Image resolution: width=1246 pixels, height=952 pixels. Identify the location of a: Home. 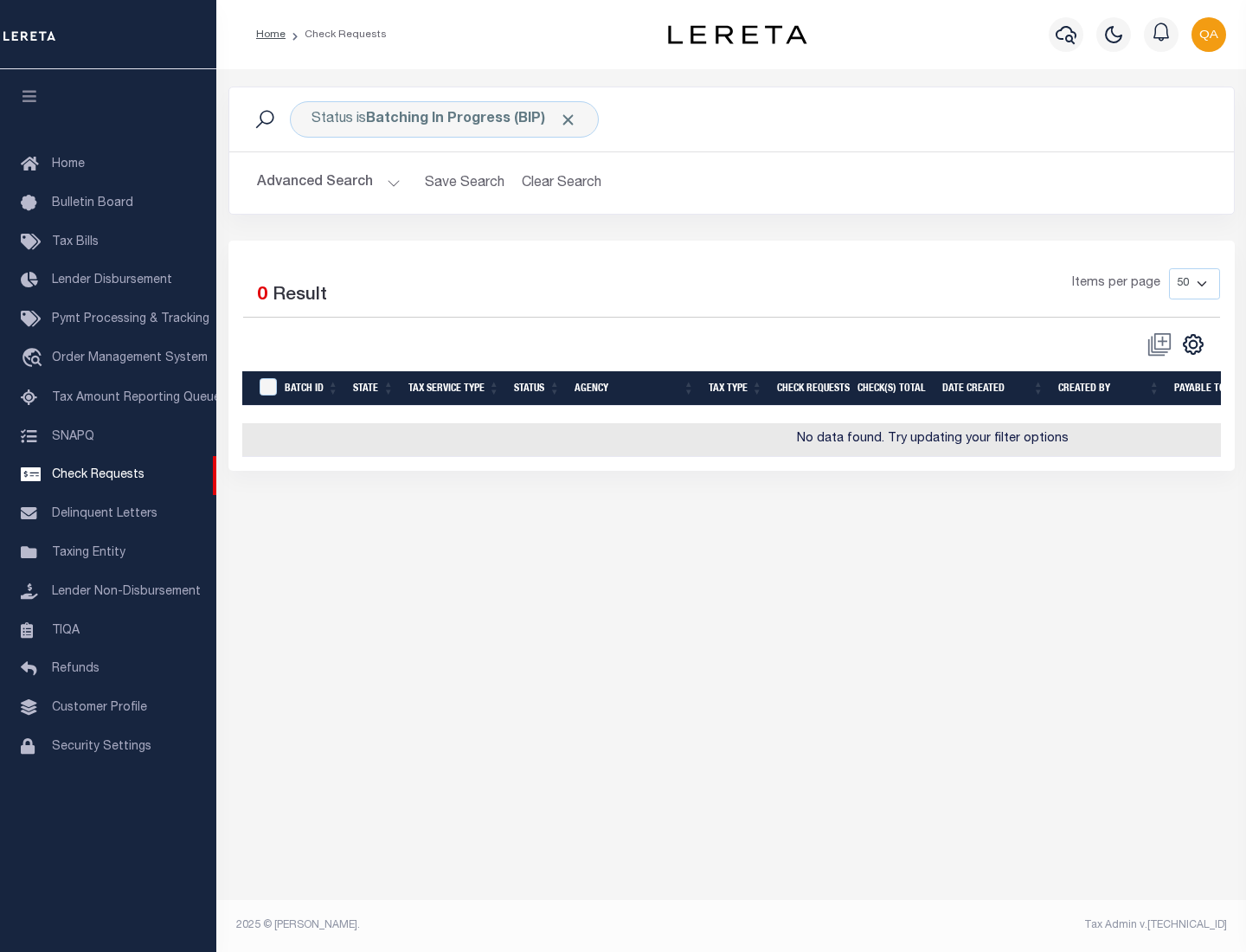
(271, 35).